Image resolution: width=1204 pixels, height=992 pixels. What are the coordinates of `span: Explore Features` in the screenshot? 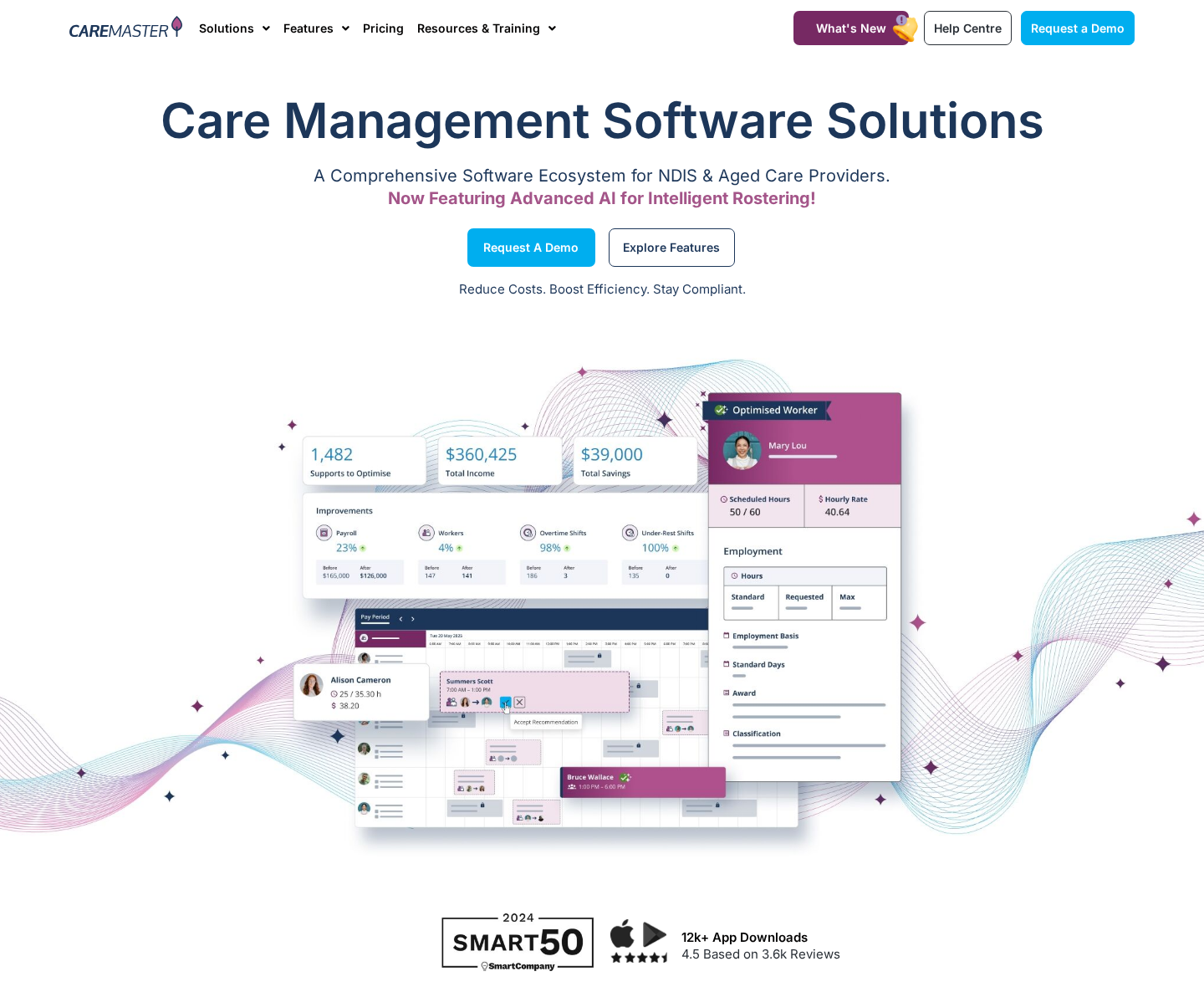 It's located at (671, 248).